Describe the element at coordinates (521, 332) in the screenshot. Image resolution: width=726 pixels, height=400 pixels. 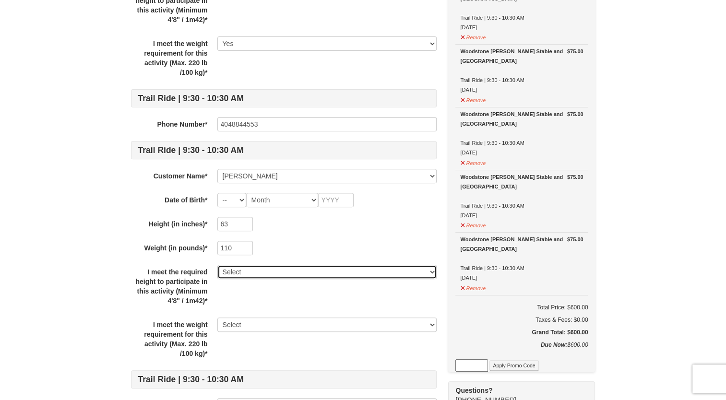
I see `h5: Grand Total: $600.00` at that location.